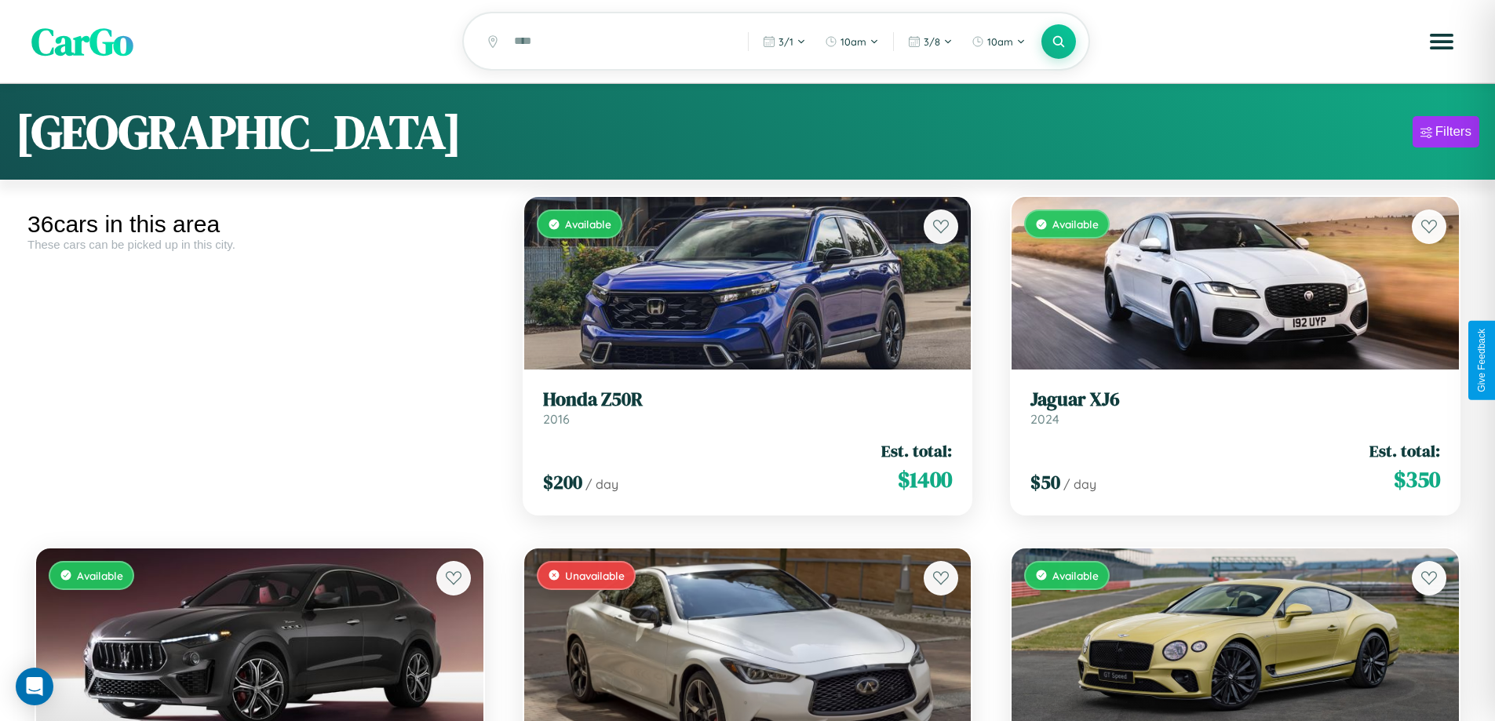  Describe the element at coordinates (82, 42) in the screenshot. I see `span: CarGo` at that location.